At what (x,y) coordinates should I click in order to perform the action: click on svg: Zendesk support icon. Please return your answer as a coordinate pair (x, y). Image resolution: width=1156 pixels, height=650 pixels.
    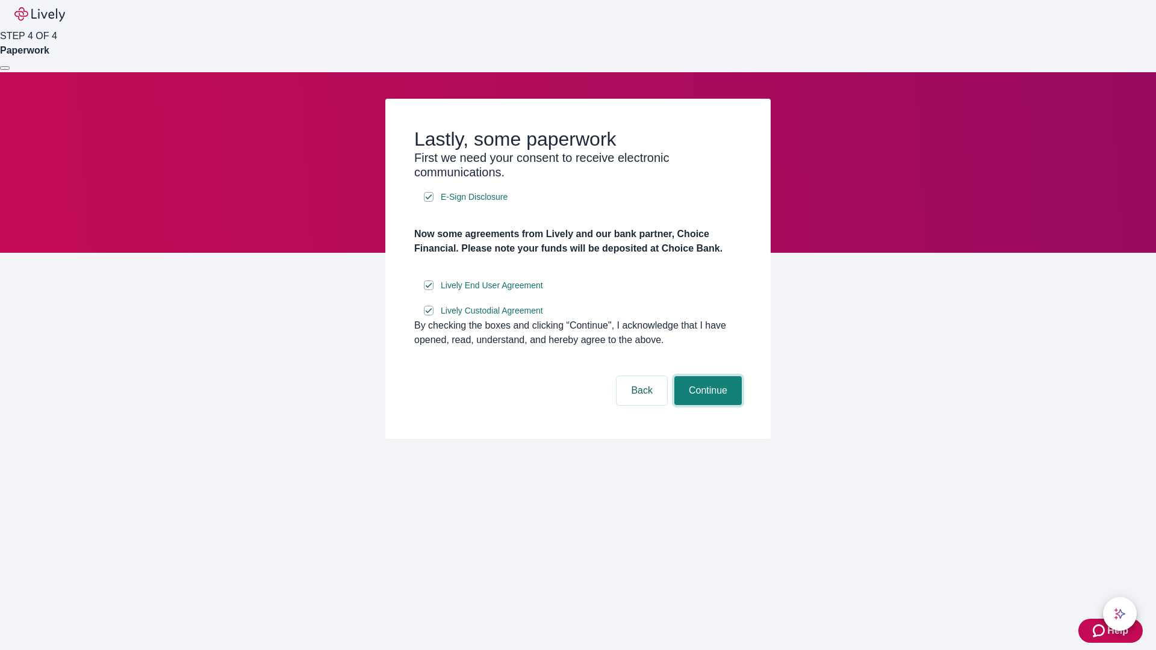
    Looking at the image, I should click on (1100, 631).